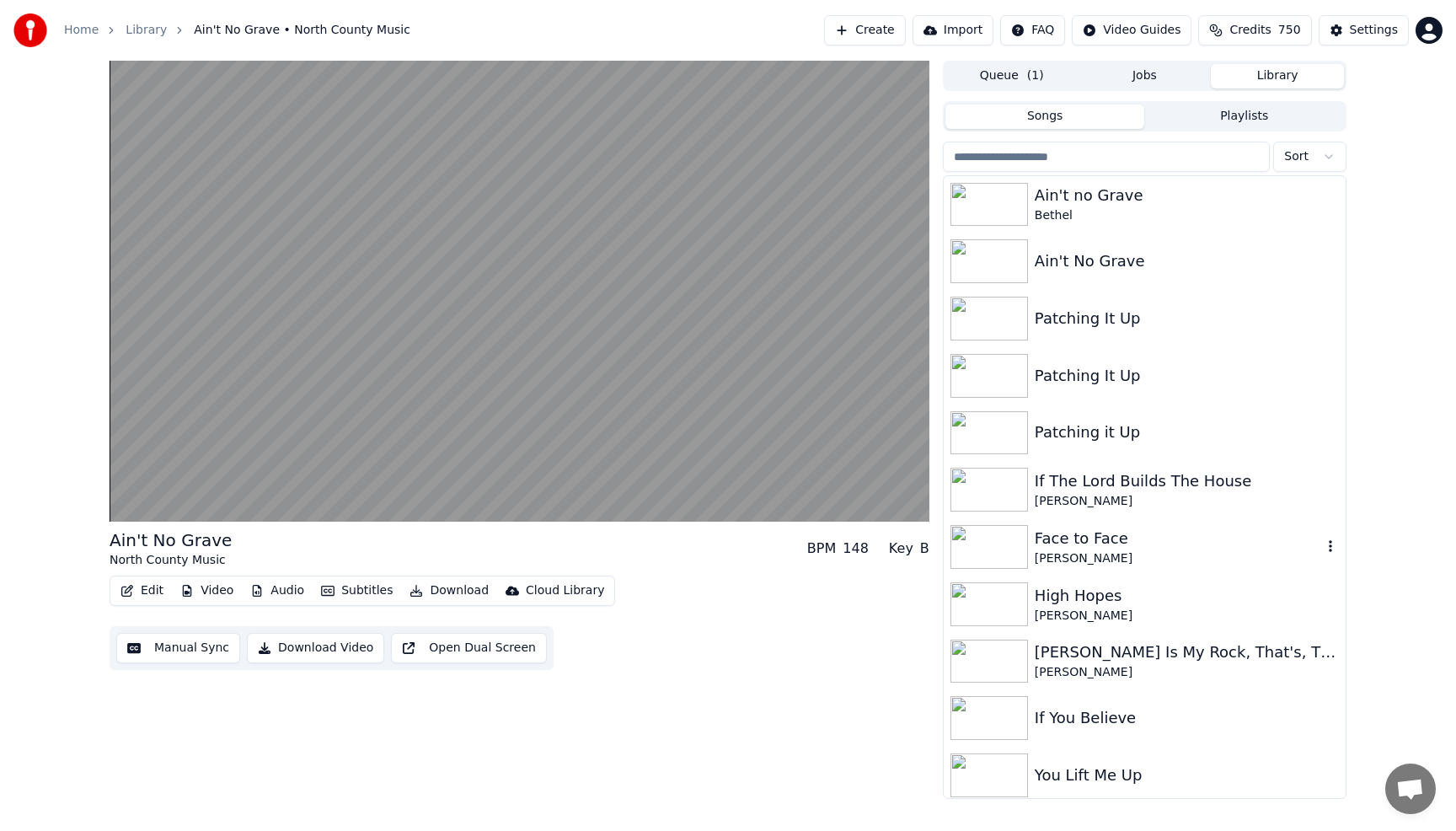  Describe the element at coordinates (178, 648) in the screenshot. I see `button: Manual Sync` at that location.